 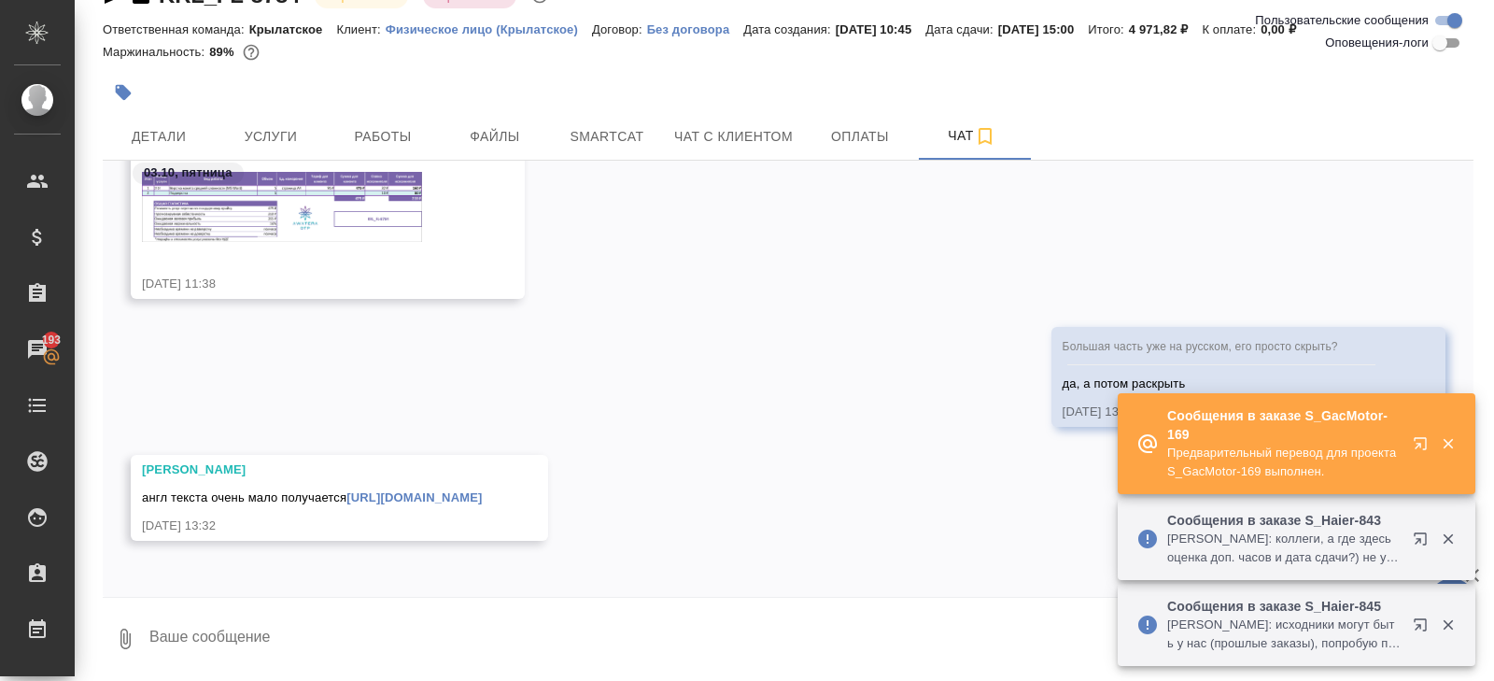 What do you see at coordinates (156, 51) in the screenshot?
I see `p: Маржинальность:` at bounding box center [156, 51].